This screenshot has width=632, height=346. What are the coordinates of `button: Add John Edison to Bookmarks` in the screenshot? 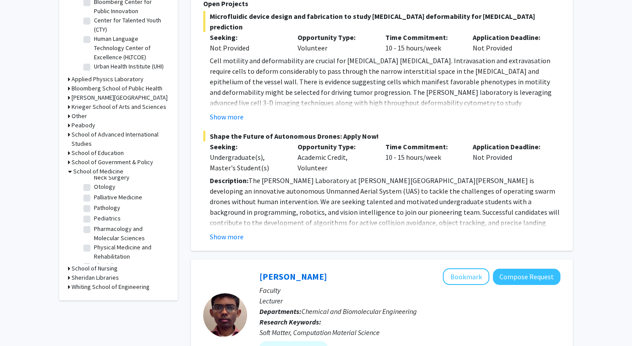 It's located at (466, 276).